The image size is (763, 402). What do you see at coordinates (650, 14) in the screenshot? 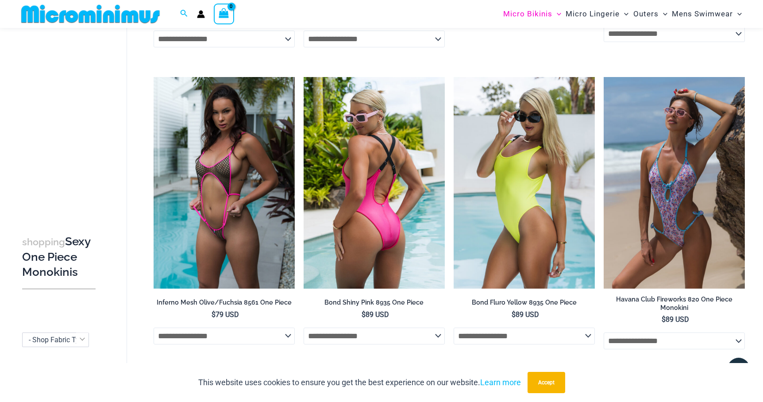
I see `a: OutersMenu ToggleMenu Toggle` at bounding box center [650, 14].